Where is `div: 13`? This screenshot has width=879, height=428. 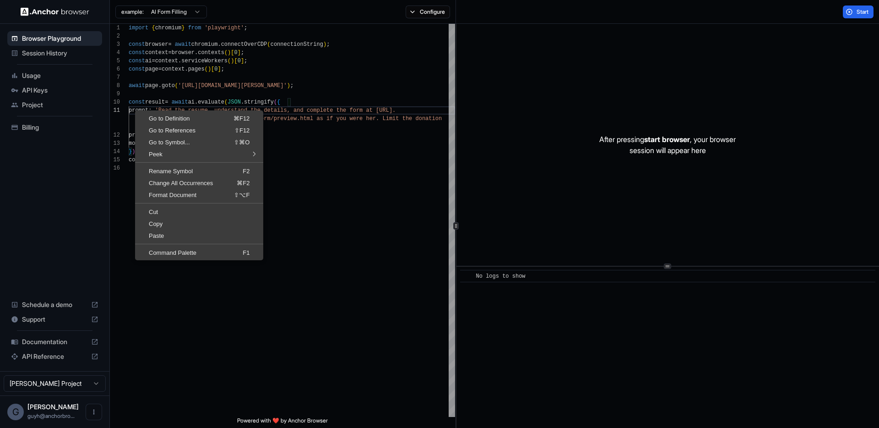
div: 13 is located at coordinates (115, 143).